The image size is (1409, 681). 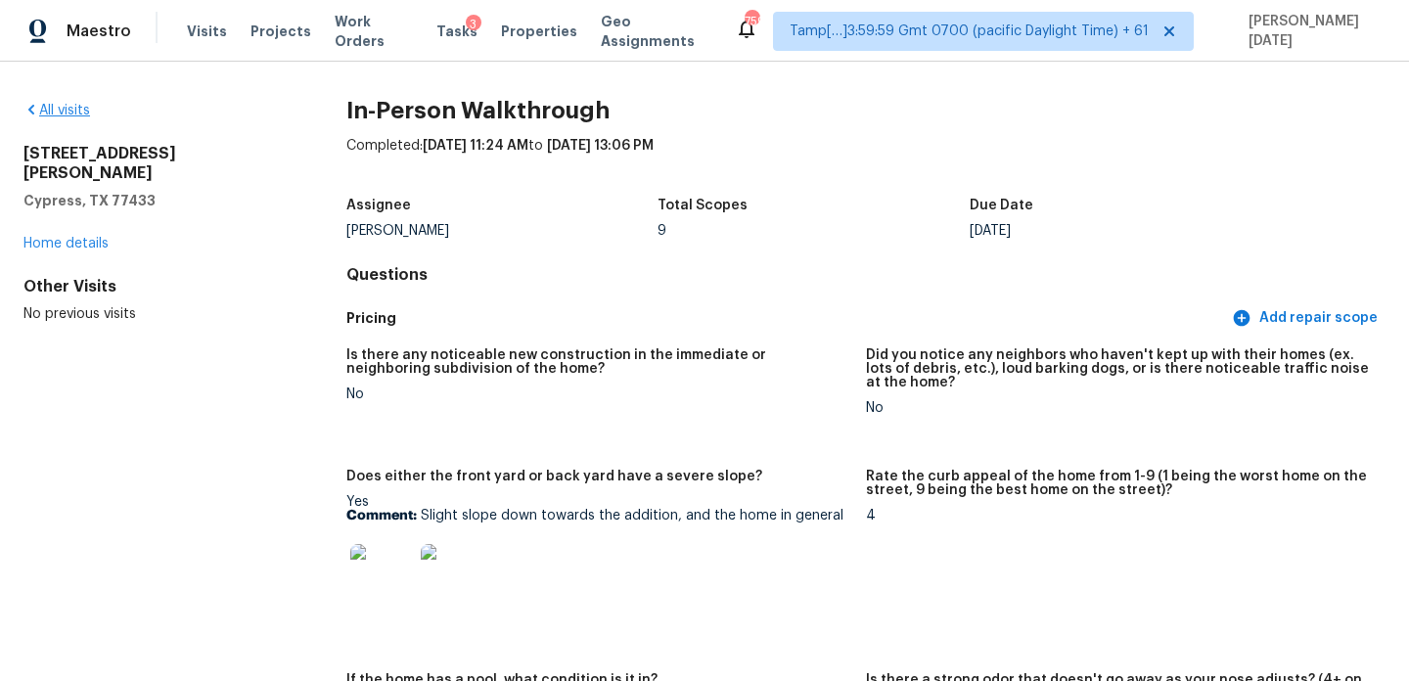 What do you see at coordinates (598, 362) in the screenshot?
I see `h5: Is there any noticeable new construction in the immediate or neighboring subdivision of the home?` at bounding box center [598, 362].